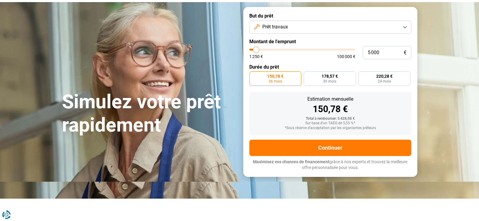 The width and height of the screenshot is (479, 221). Describe the element at coordinates (330, 123) in the screenshot. I see `div: Sur base d'un TAEG de 5,55 %*` at that location.